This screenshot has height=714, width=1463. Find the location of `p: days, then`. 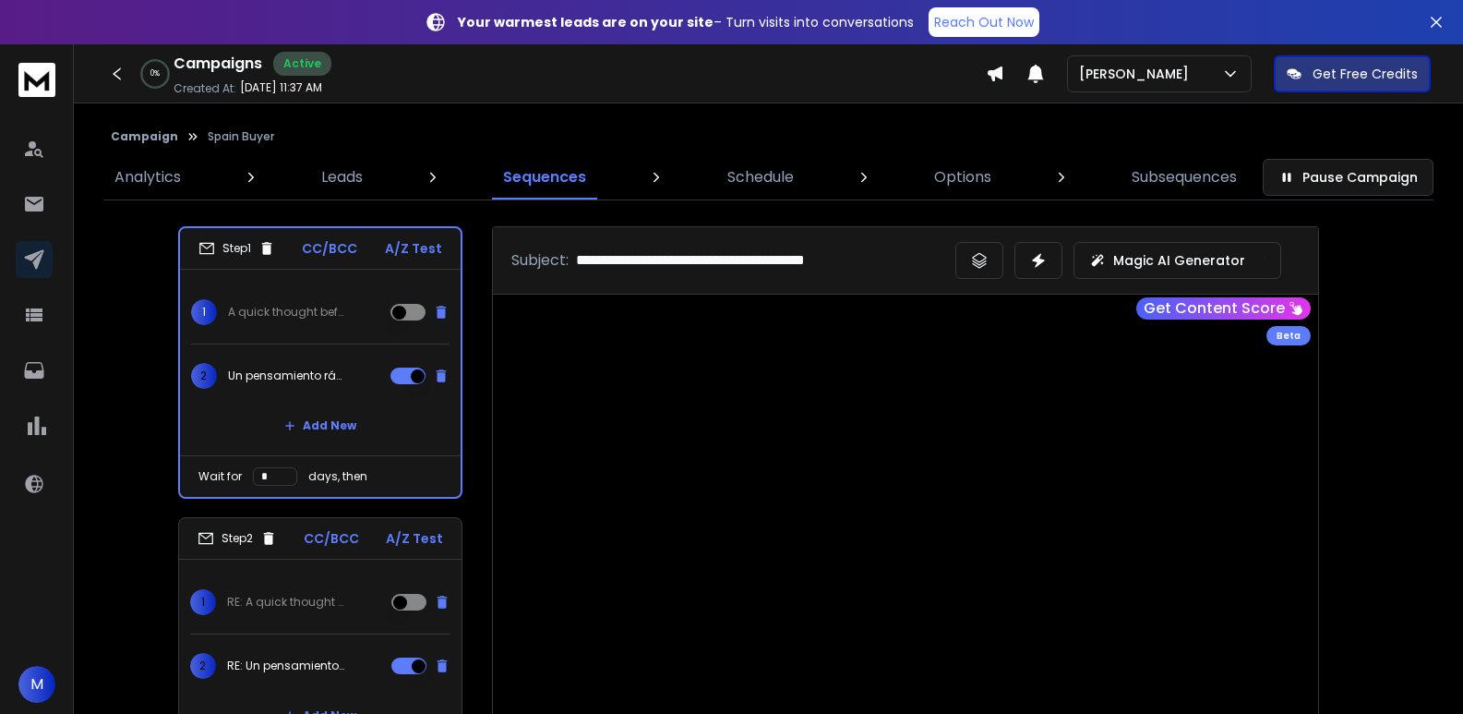

p: days, then is located at coordinates (338, 476).